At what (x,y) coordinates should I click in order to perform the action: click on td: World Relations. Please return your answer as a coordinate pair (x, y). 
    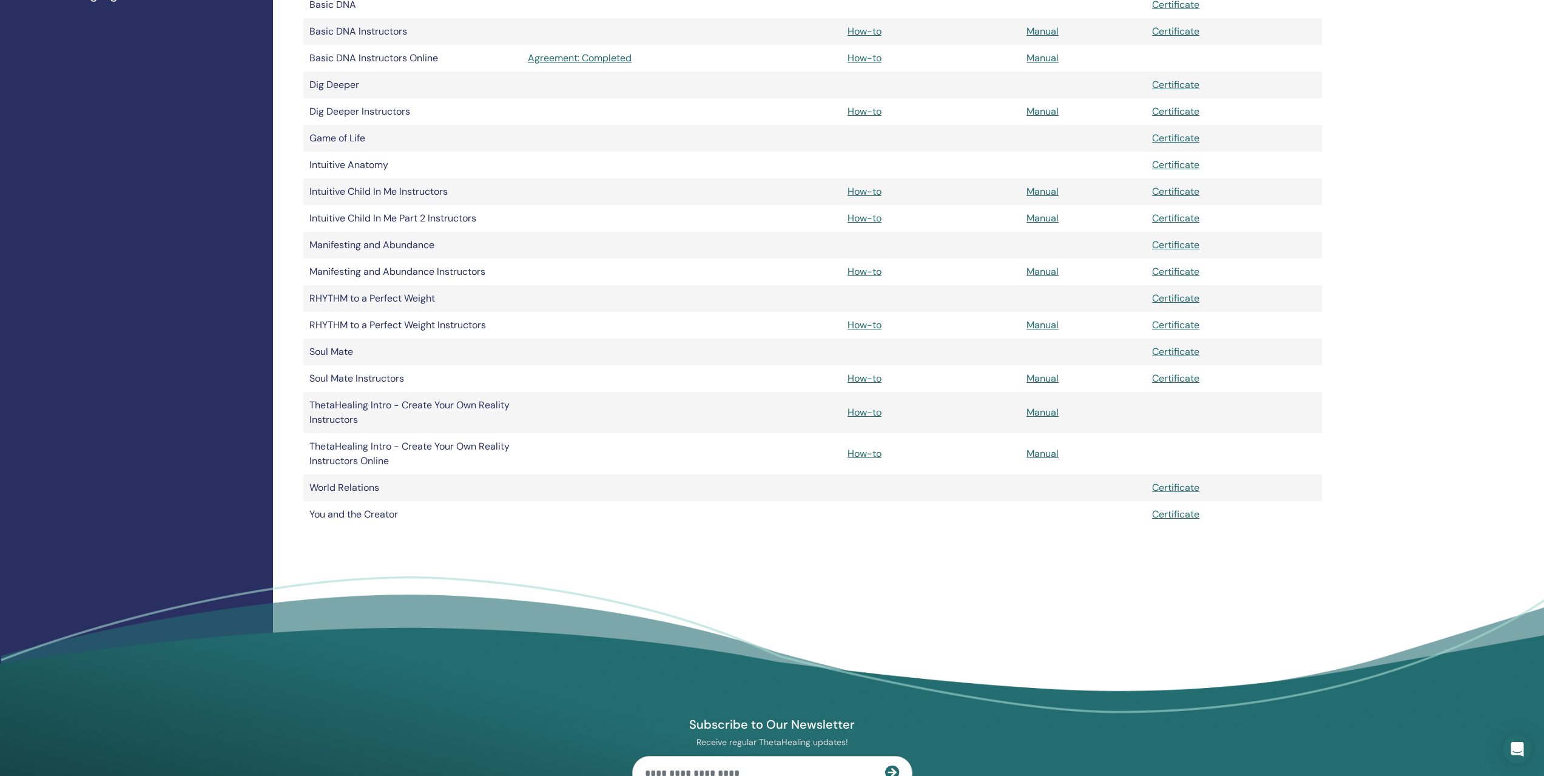
    Looking at the image, I should click on (413, 488).